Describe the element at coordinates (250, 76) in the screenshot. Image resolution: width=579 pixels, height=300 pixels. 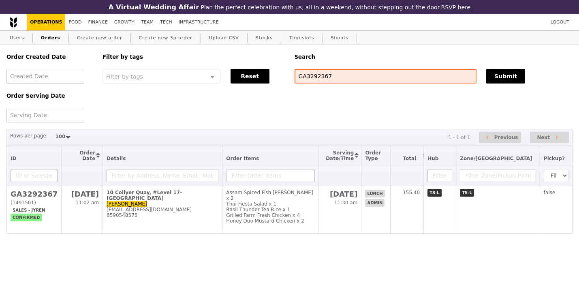
I see `button: Reset` at that location.